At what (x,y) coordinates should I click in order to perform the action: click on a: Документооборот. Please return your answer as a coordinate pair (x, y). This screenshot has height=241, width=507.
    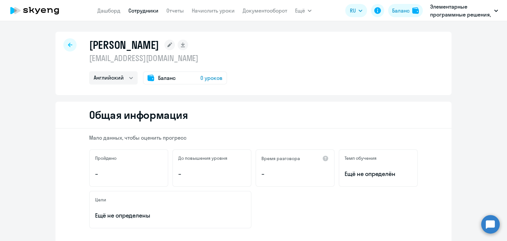
    Looking at the image, I should click on (265, 11).